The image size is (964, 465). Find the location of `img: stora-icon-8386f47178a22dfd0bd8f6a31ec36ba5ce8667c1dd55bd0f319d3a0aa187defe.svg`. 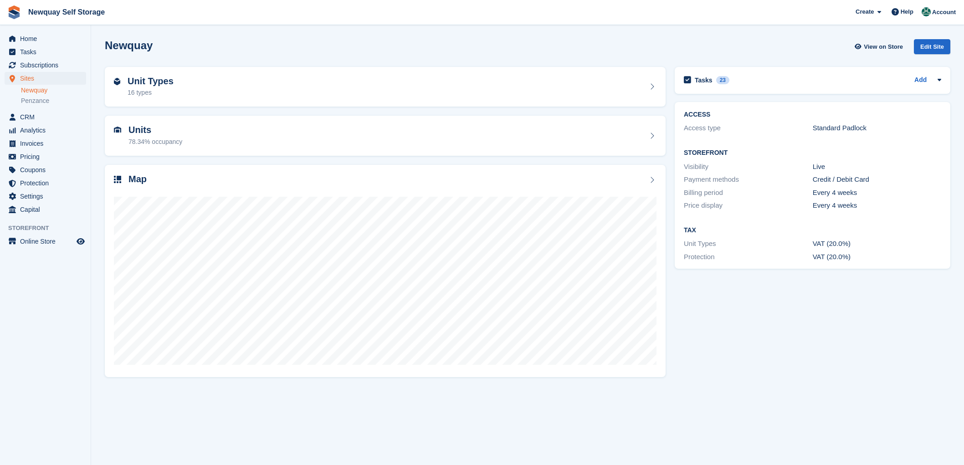

img: stora-icon-8386f47178a22dfd0bd8f6a31ec36ba5ce8667c1dd55bd0f319d3a0aa187defe.svg is located at coordinates (14, 12).